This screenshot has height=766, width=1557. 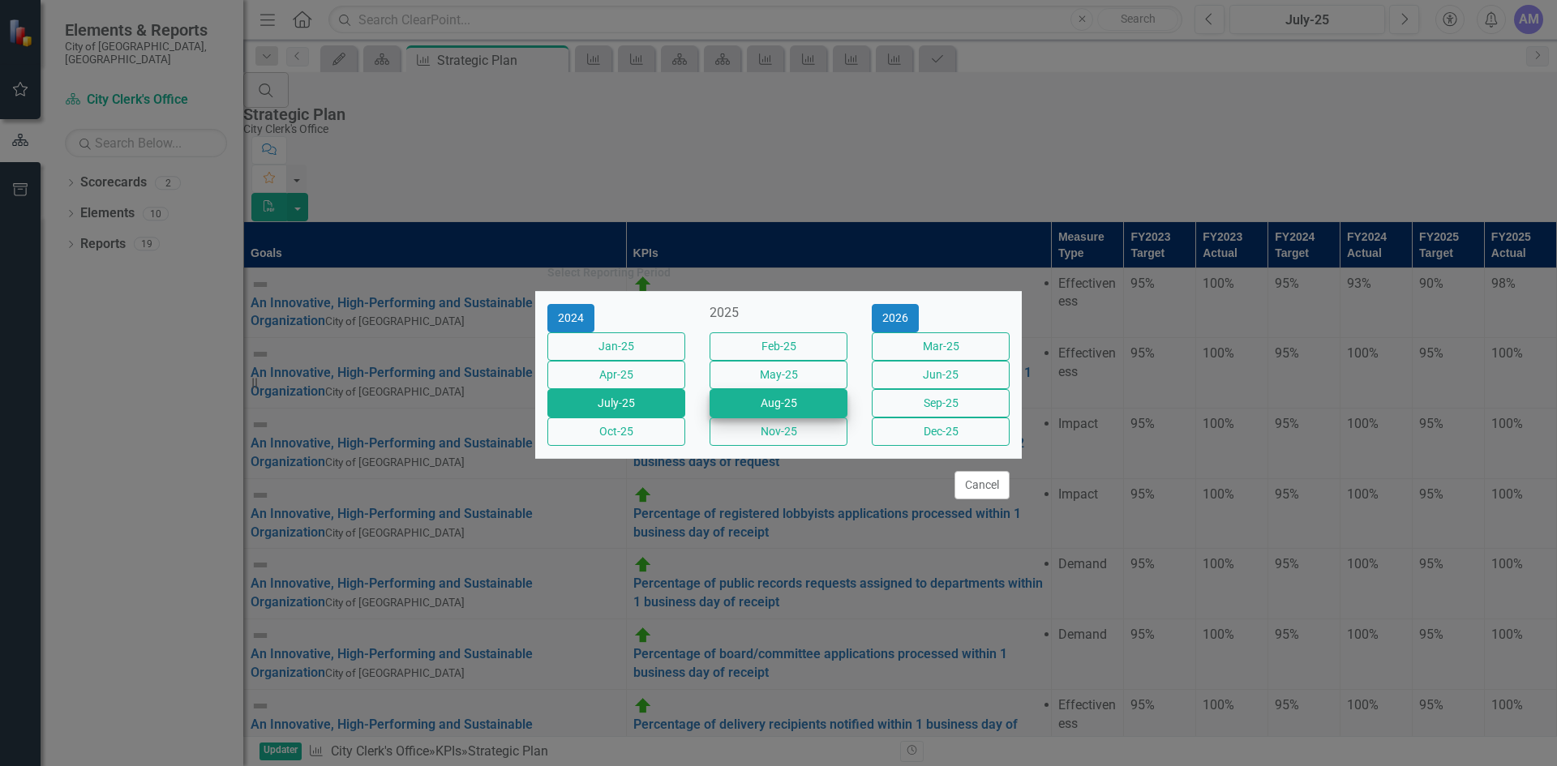 I want to click on button: Nov-25, so click(x=779, y=432).